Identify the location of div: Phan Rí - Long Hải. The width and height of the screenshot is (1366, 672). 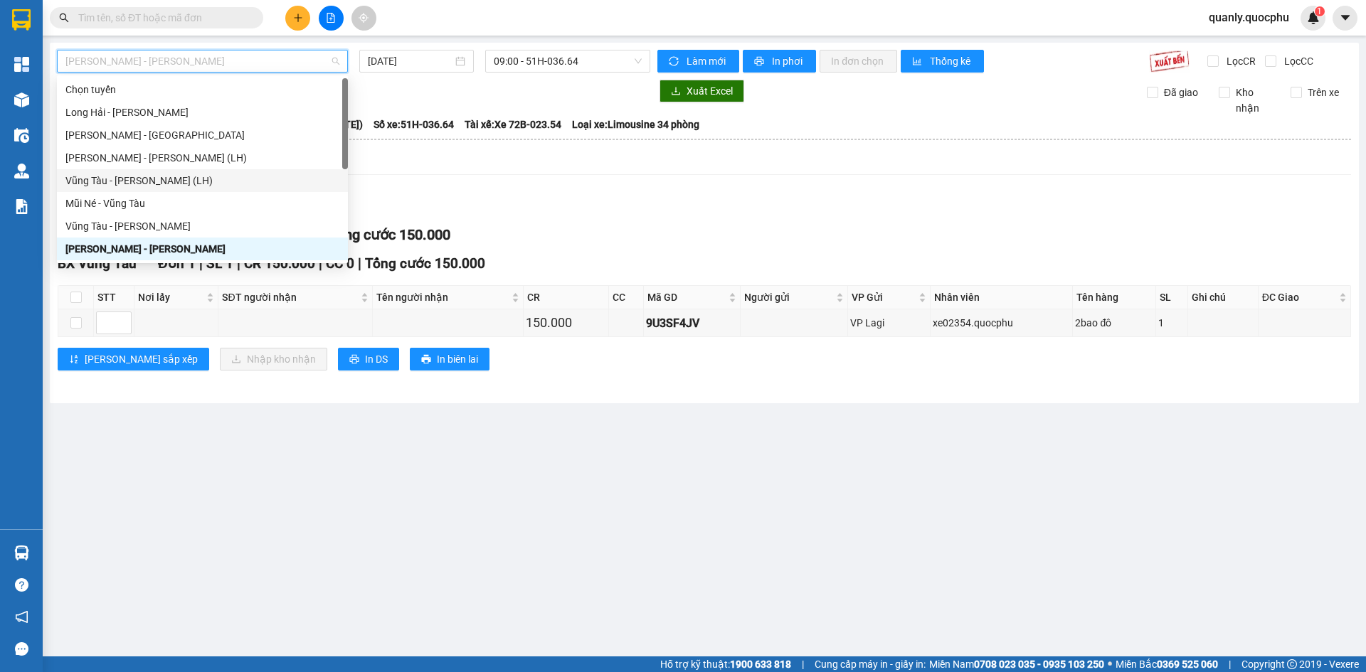
(202, 135).